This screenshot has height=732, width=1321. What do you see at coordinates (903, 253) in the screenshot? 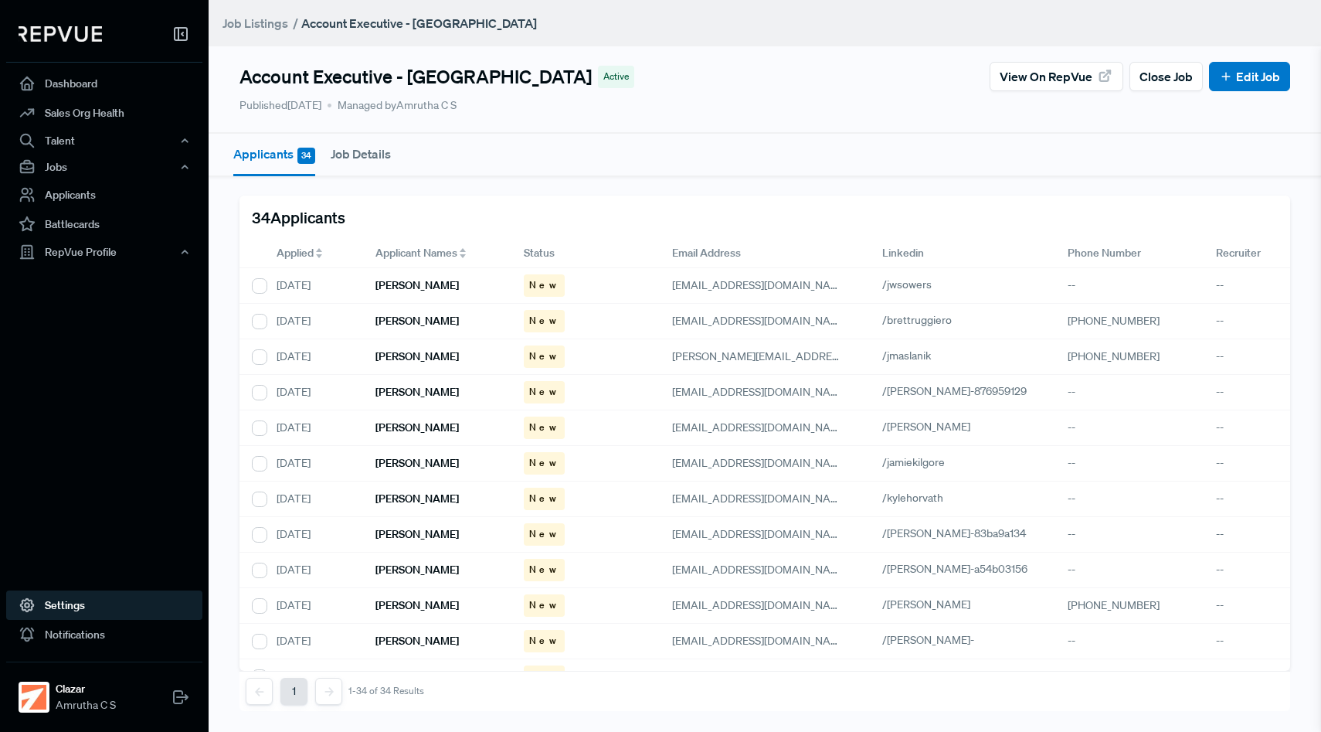
I see `span: Linkedin` at bounding box center [903, 253].